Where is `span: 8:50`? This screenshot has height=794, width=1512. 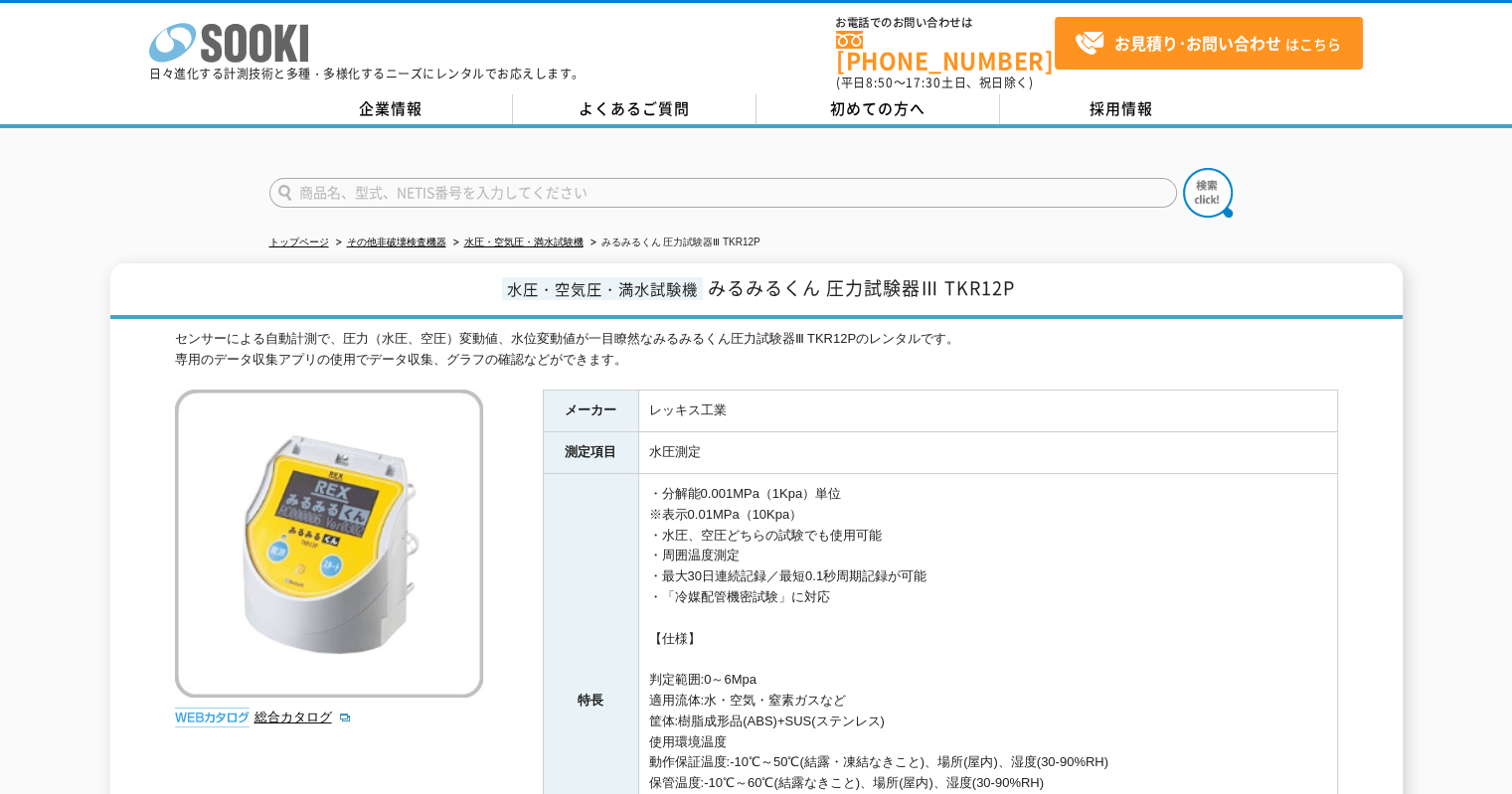
span: 8:50 is located at coordinates (879, 83).